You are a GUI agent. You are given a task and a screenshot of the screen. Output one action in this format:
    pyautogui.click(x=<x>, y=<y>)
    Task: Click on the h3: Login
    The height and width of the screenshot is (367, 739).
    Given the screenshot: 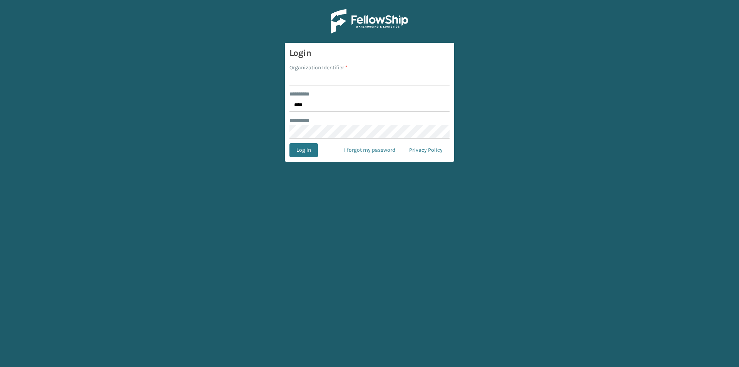 What is the action you would take?
    pyautogui.click(x=369, y=53)
    